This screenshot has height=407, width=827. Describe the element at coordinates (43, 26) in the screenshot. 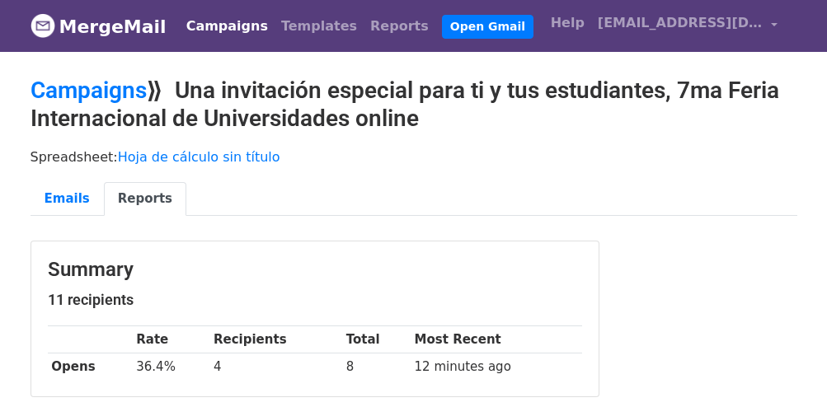

I see `img: MergeMail logo` at that location.